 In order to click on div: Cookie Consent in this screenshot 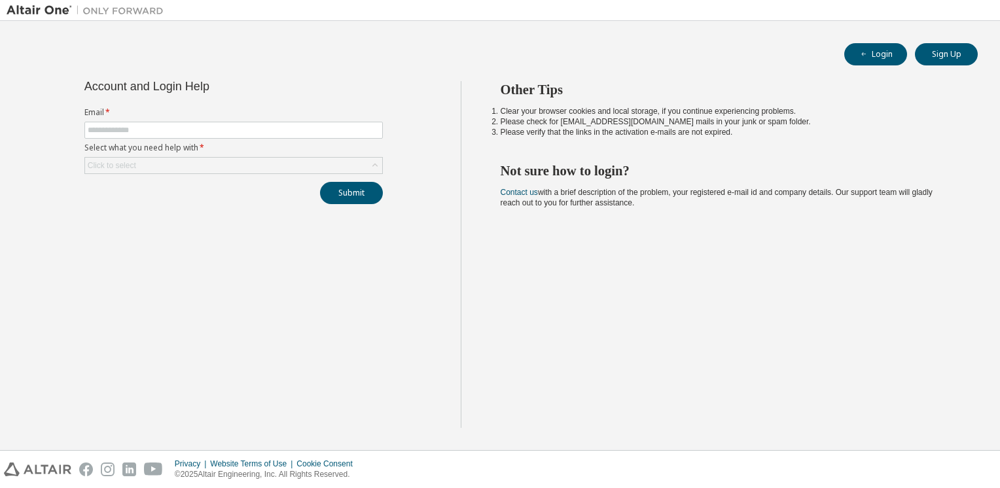, I will do `click(328, 464)`.